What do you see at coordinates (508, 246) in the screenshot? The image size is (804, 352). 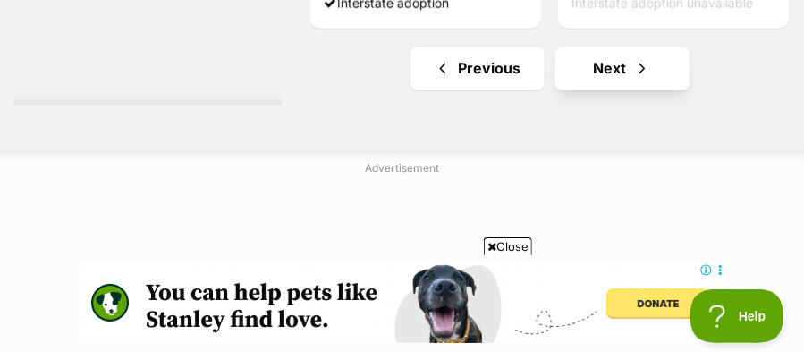 I see `span: Close` at bounding box center [508, 246].